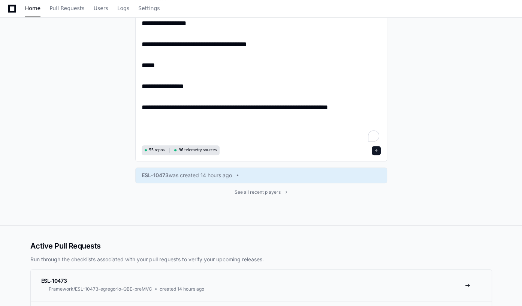  What do you see at coordinates (149, 8) in the screenshot?
I see `span: Settings` at bounding box center [149, 8].